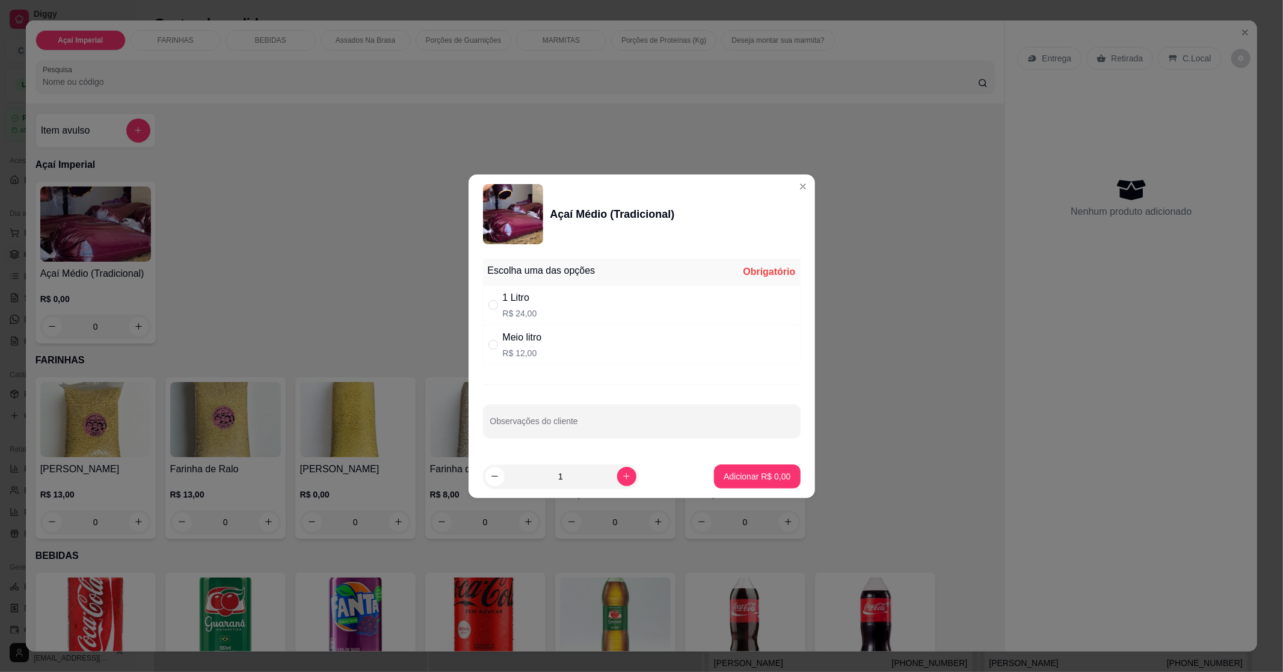 This screenshot has width=1283, height=672. Describe the element at coordinates (757, 476) in the screenshot. I see `p: Adicionar R$ 0,00` at that location.